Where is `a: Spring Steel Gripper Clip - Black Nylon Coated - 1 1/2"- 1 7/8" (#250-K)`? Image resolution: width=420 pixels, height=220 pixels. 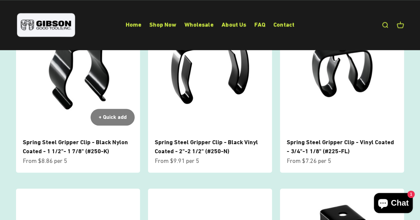 a: Spring Steel Gripper Clip - Black Nylon Coated - 1 1/2"- 1 7/8" (#250-K) is located at coordinates (75, 147).